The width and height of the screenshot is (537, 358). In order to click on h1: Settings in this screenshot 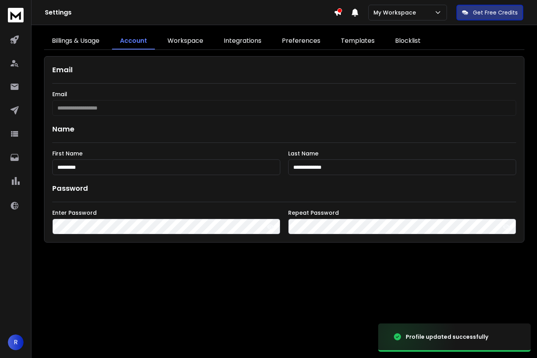, I will do `click(189, 13)`.